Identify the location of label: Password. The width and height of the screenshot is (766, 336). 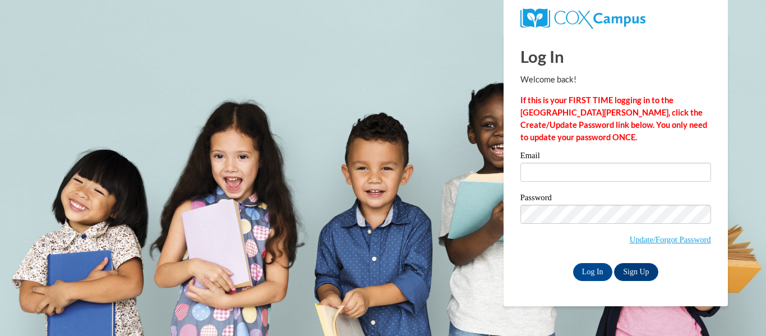
(616, 199).